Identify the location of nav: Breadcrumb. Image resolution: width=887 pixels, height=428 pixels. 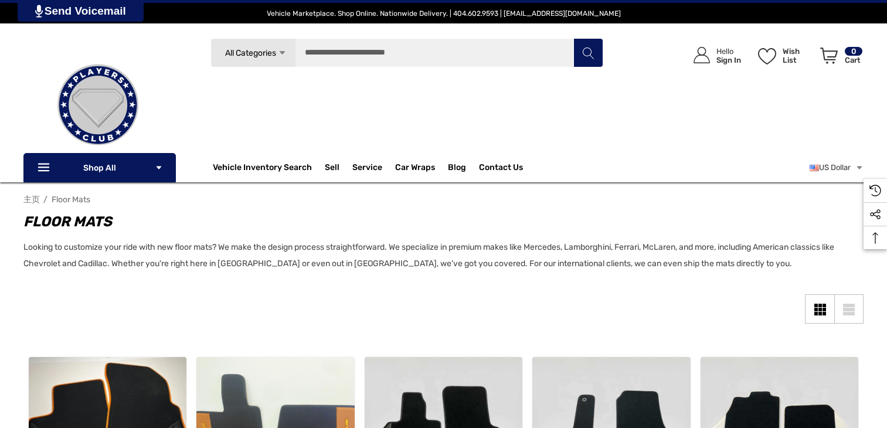
(443, 199).